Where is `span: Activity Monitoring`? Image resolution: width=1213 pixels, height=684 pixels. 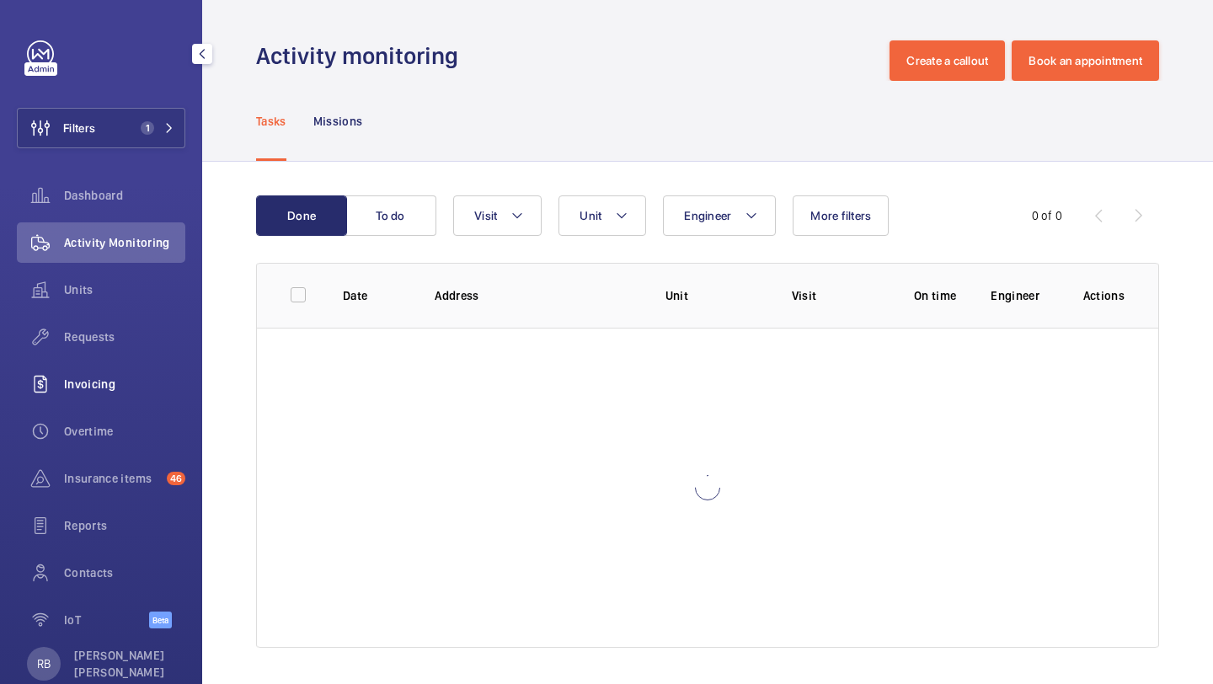
span: Activity Monitoring is located at coordinates (125, 243).